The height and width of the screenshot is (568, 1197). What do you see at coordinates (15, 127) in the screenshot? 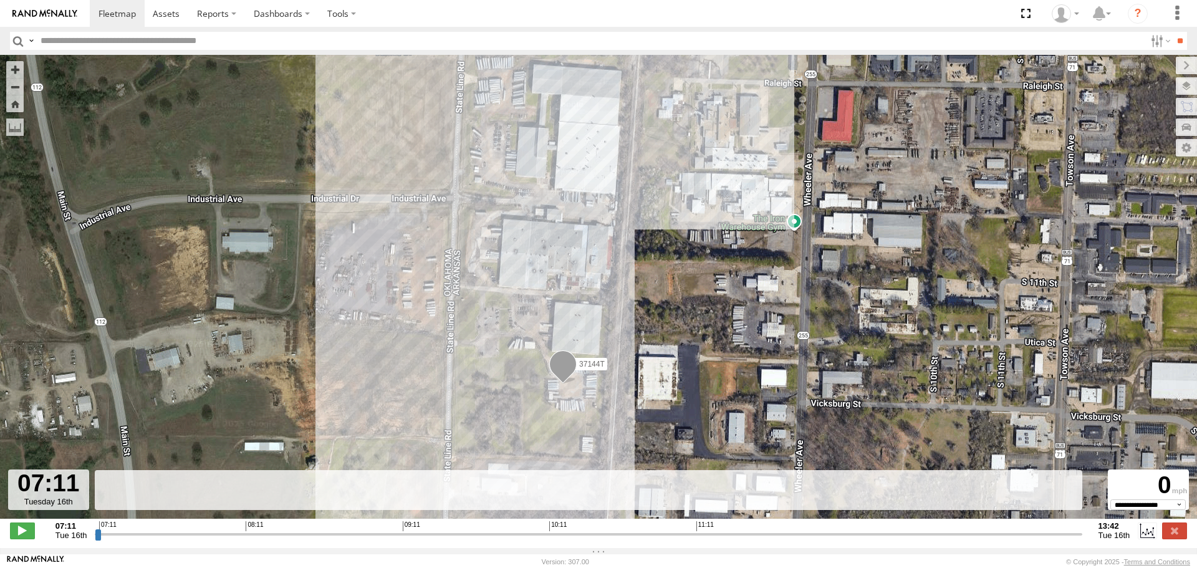
I see `label: Measure` at bounding box center [15, 127].